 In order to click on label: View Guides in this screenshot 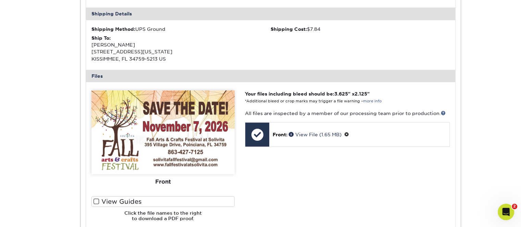, I will do `click(163, 201)`.